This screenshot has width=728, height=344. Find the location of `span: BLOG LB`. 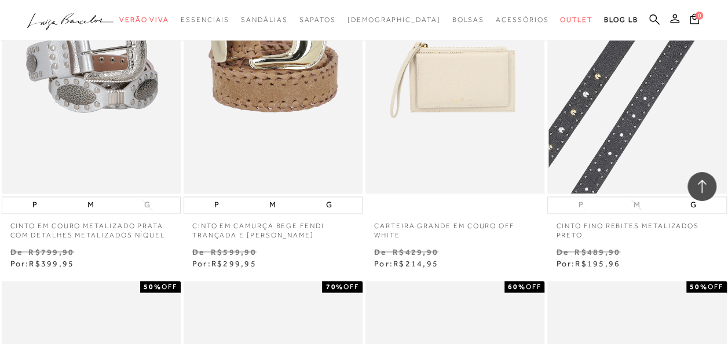

span: BLOG LB is located at coordinates (621, 20).